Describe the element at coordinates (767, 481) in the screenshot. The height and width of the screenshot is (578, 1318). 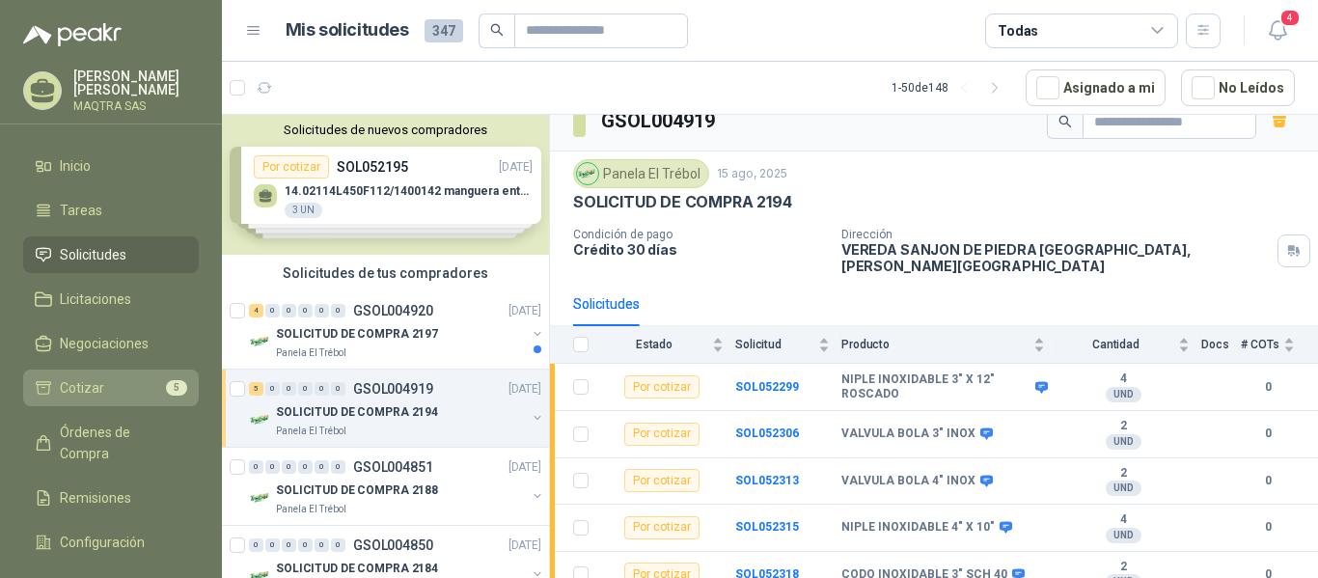
I see `b: SOL052313` at that location.